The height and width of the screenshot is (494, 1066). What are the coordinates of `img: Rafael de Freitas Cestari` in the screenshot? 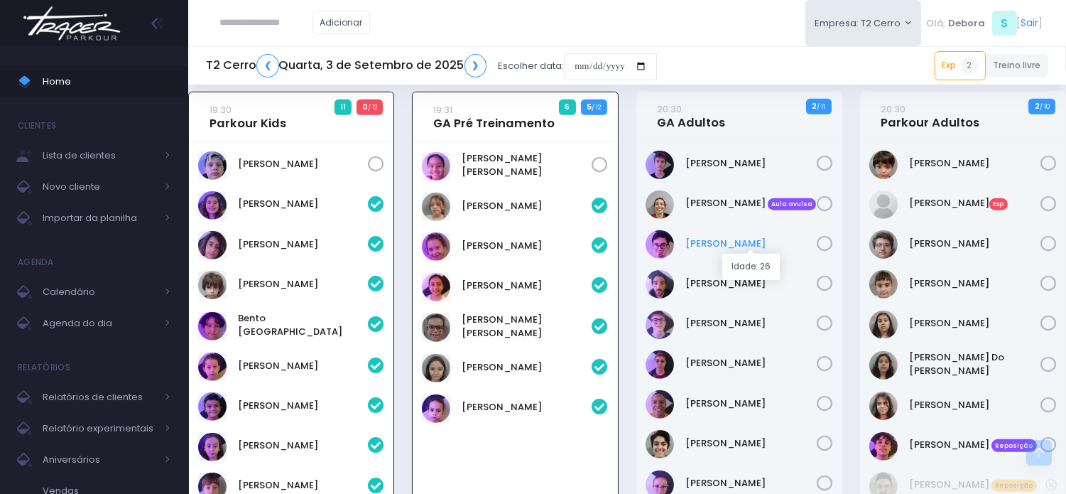 It's located at (884, 446).